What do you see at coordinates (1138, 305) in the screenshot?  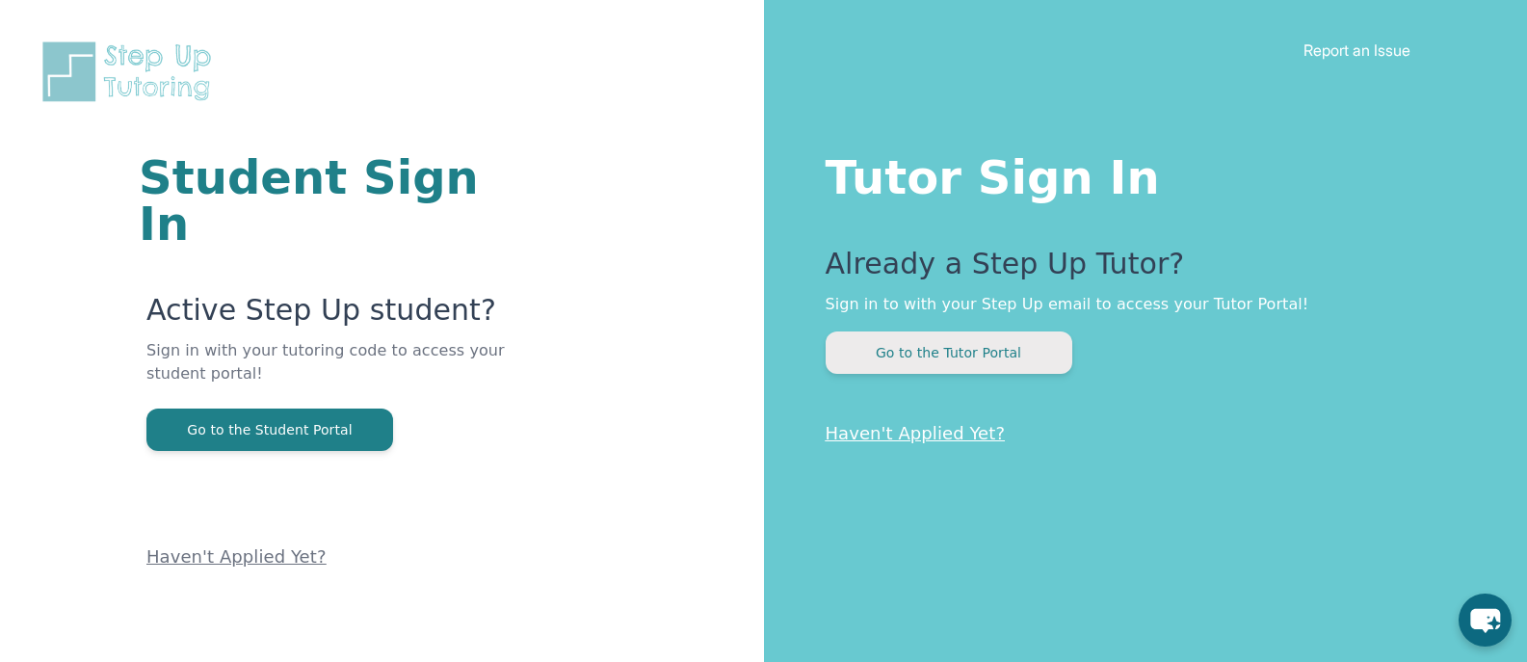 I see `p: Sign in to with your Step Up email to access your Tutor Portal!` at bounding box center [1138, 305].